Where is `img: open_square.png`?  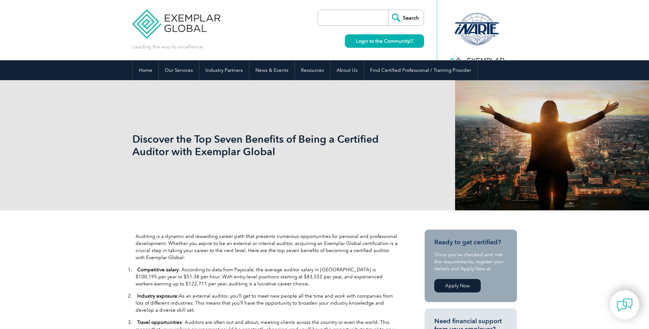
img: open_square.png is located at coordinates (411, 41).